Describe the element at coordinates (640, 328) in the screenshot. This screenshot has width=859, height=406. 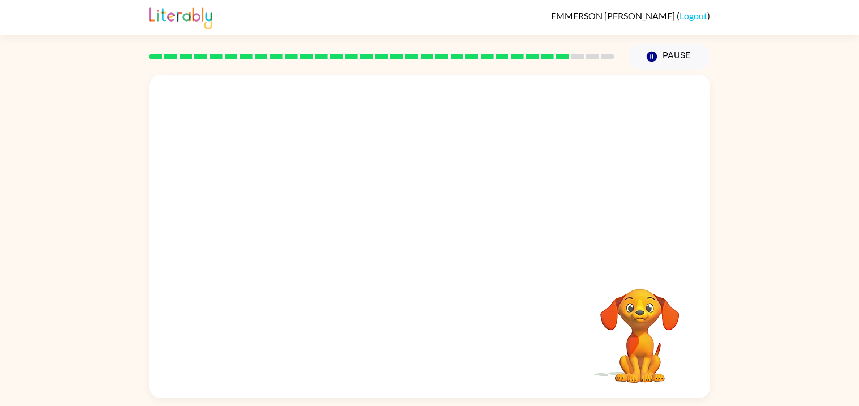
I see `video: Your browser must support playing .mp4 files to use Literably. Please try using another browser.` at that location.